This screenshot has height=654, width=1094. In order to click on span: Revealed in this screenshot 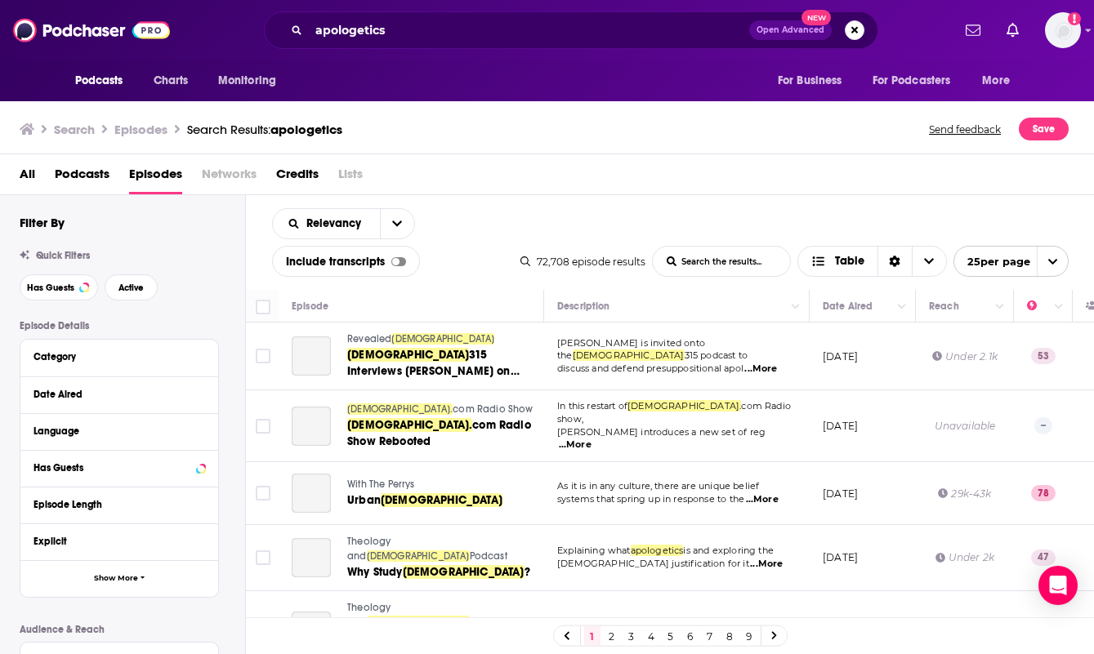, I will do `click(369, 339)`.